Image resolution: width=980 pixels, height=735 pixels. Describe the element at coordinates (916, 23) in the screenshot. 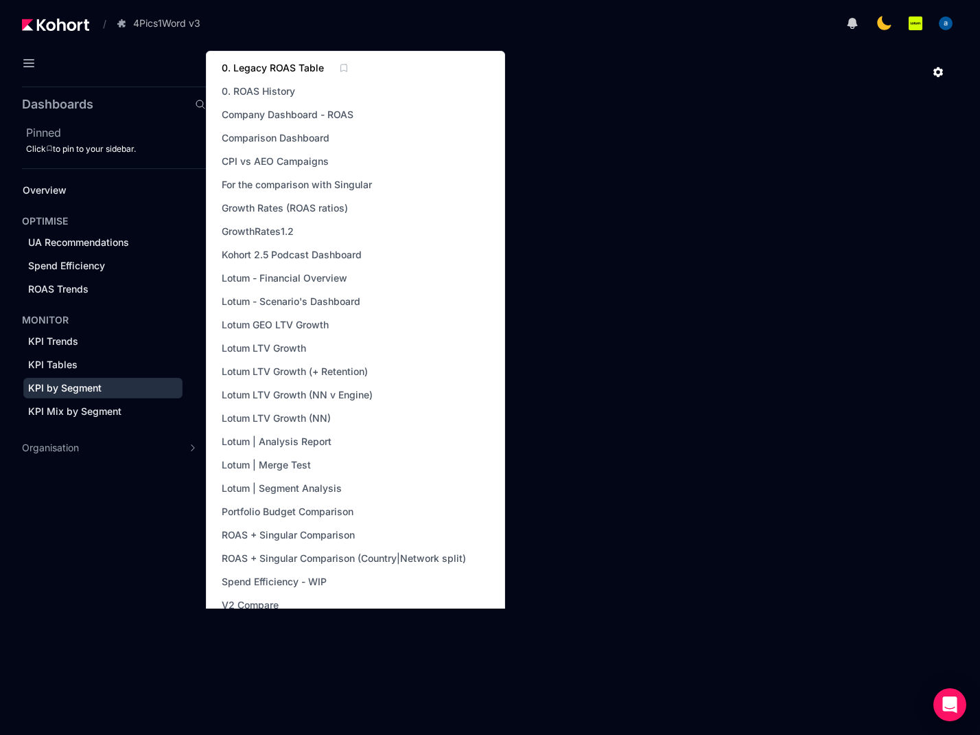

I see `img: logo_Lotum_Logo_20240521114851236074.png` at that location.